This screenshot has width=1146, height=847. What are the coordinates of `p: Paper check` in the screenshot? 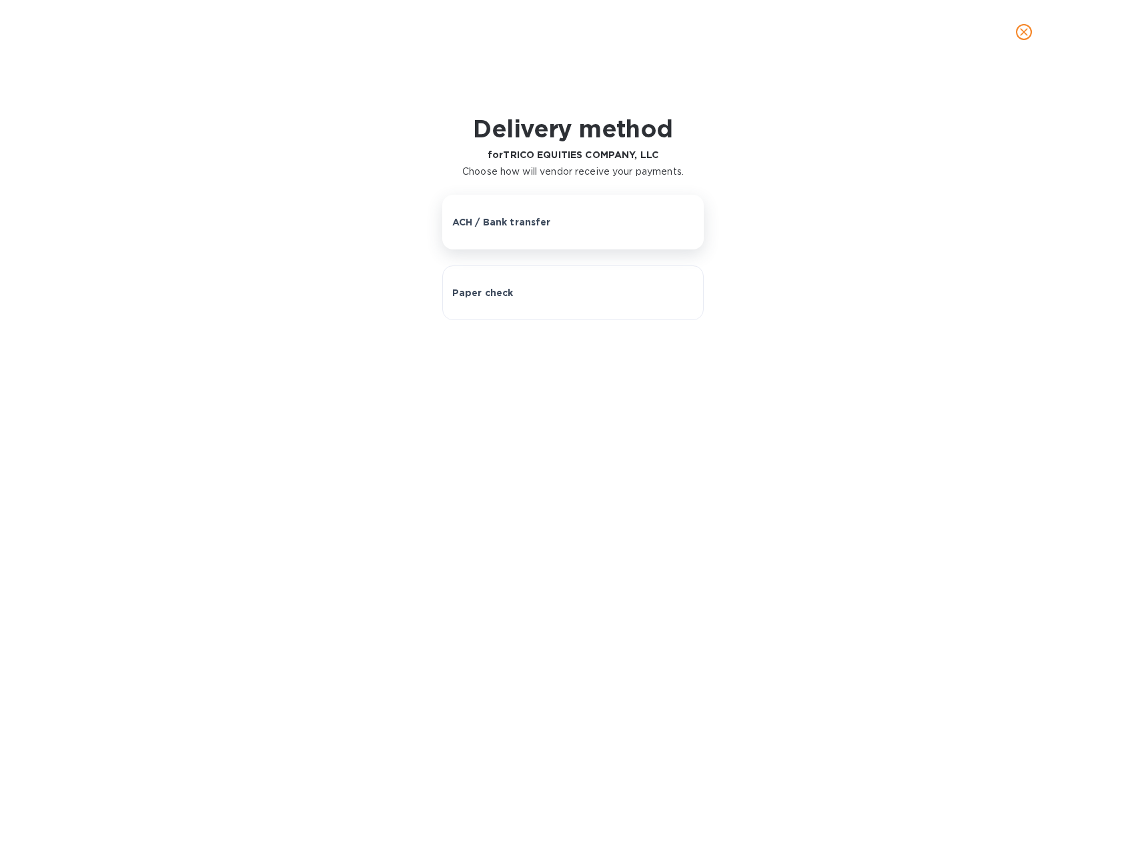 It's located at (483, 293).